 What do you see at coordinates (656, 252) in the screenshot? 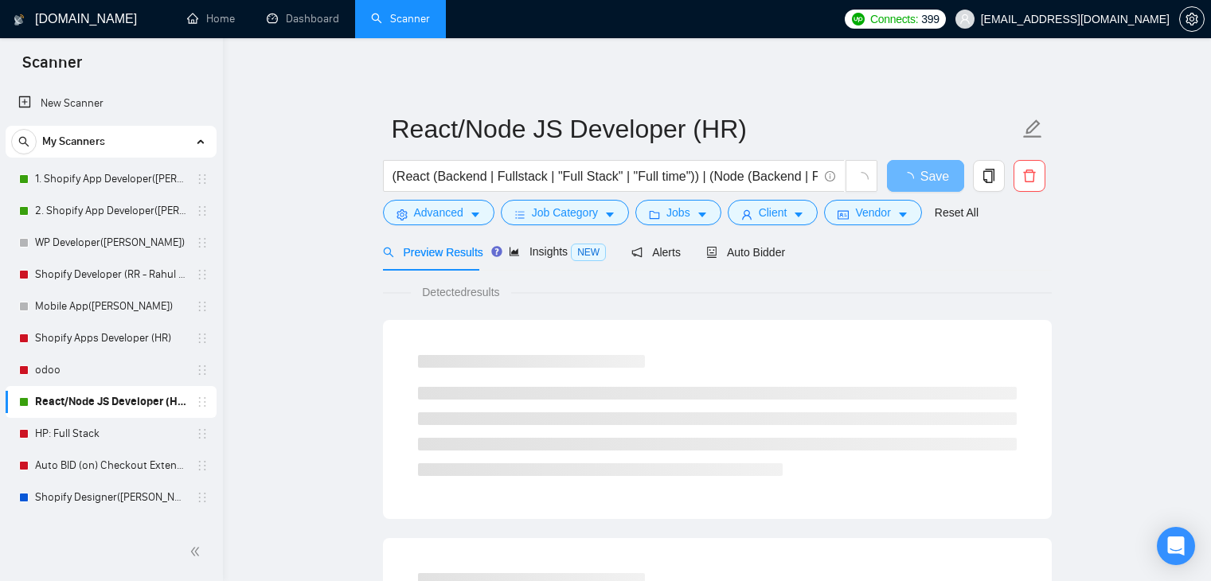
I see `span: Alerts` at bounding box center [656, 252].